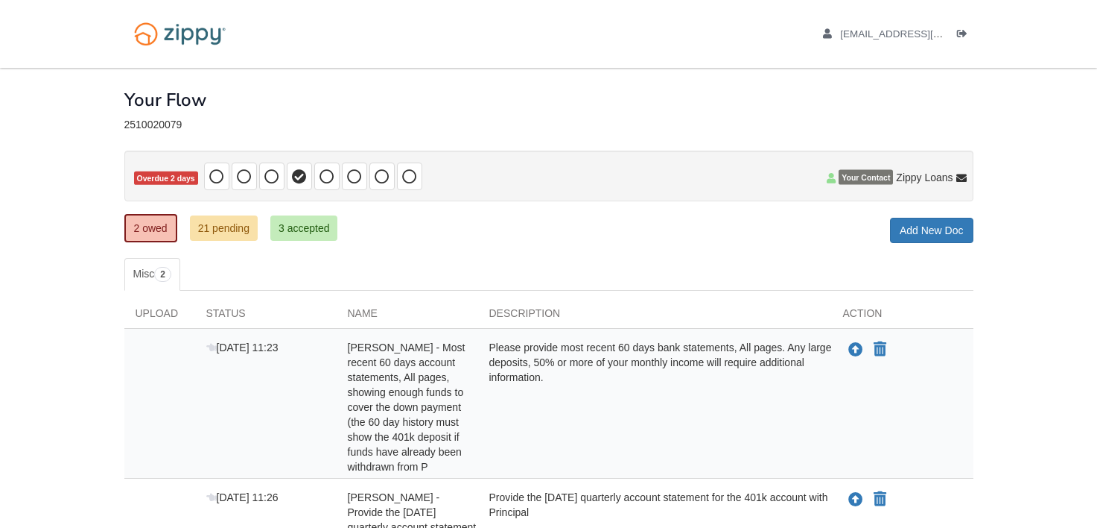 The height and width of the screenshot is (528, 1097). What do you see at coordinates (880, 349) in the screenshot?
I see `button: Declare Amy Parks - Most recent 60 days account statements, All pages, showing enough funds to co...` at bounding box center [880, 349].